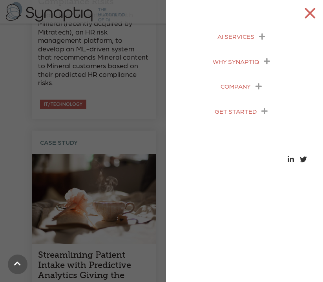 Image resolution: width=323 pixels, height=282 pixels. Describe the element at coordinates (243, 86) in the screenshot. I see `a: COMPANY` at that location.